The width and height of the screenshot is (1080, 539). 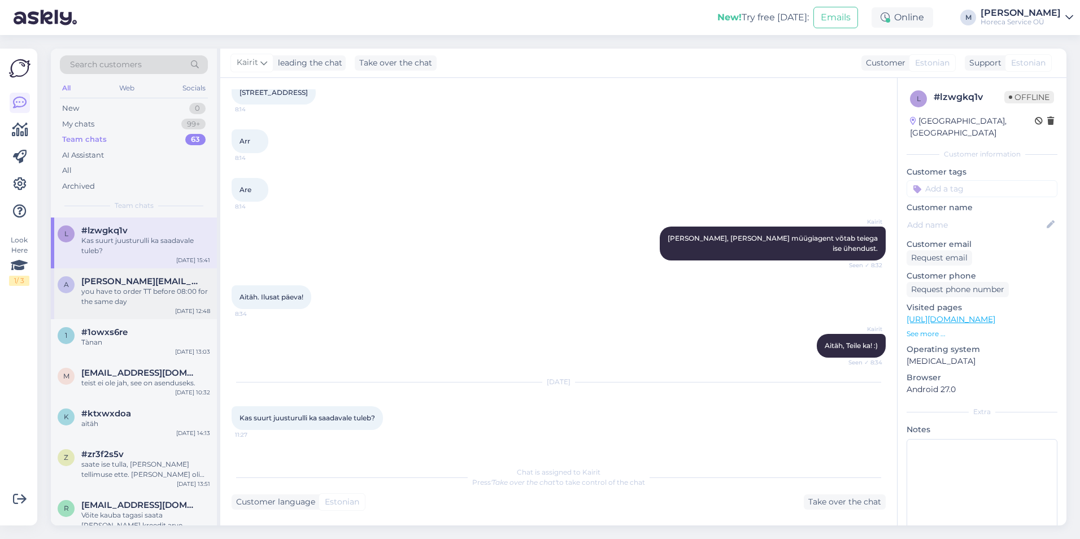 What do you see at coordinates (84, 140) in the screenshot?
I see `div: Team chats` at bounding box center [84, 140].